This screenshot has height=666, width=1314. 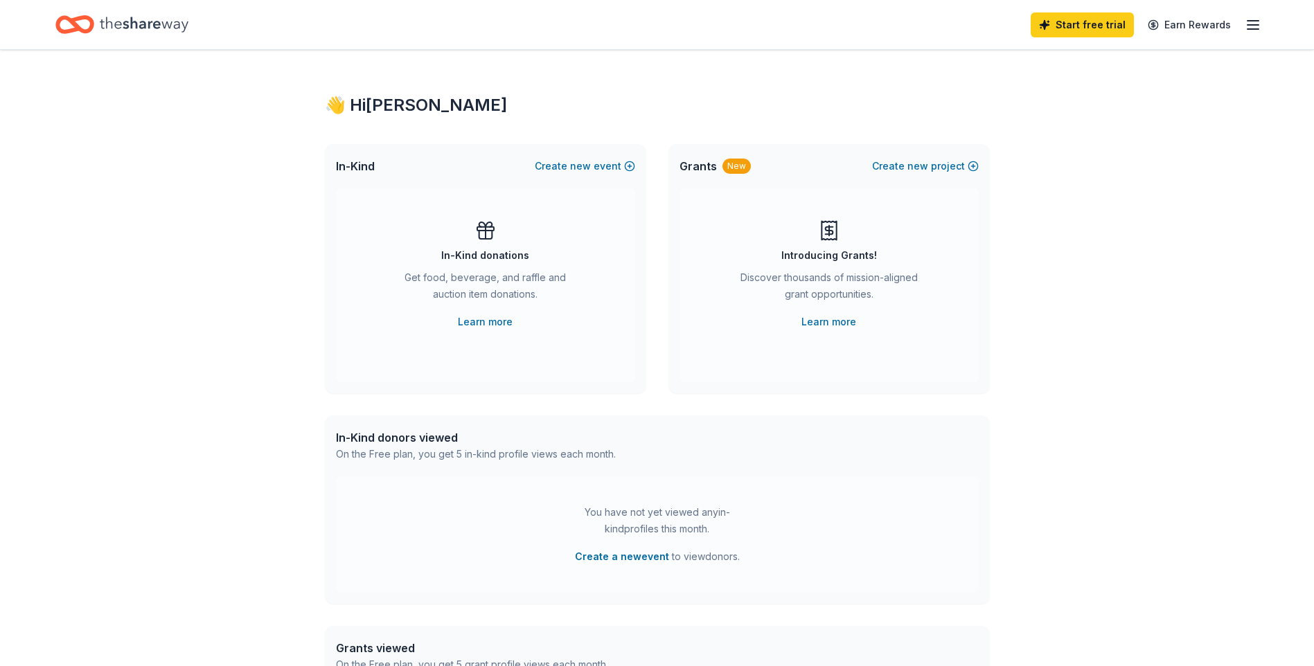 I want to click on span: Grants, so click(x=698, y=166).